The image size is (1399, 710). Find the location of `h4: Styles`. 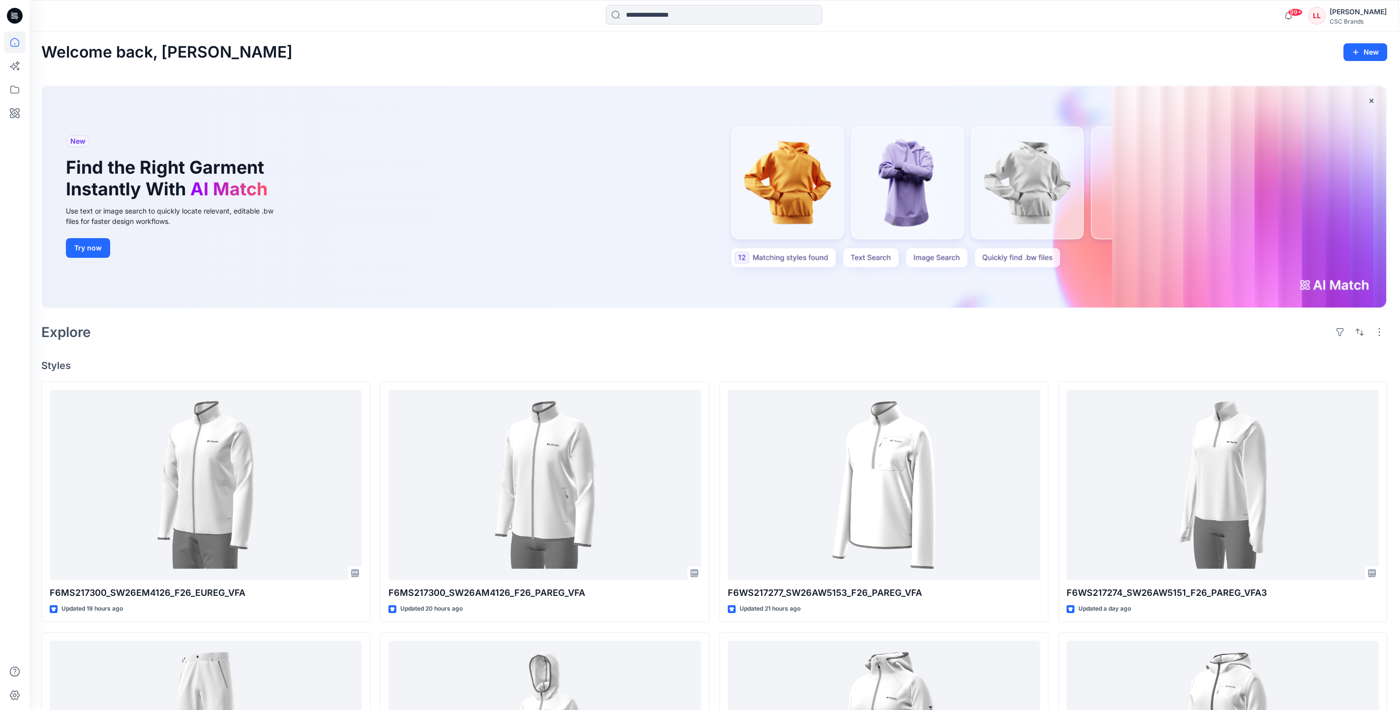

h4: Styles is located at coordinates (714, 365).